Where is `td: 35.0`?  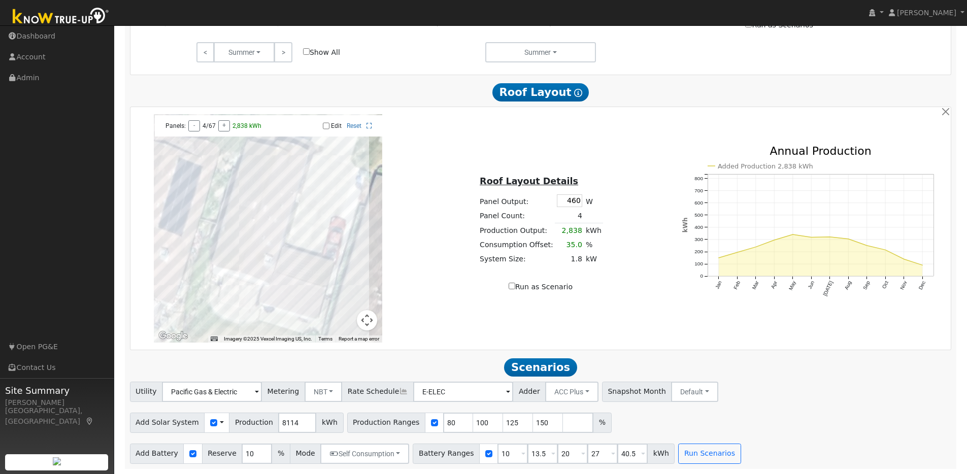
td: 35.0 is located at coordinates (569, 245).